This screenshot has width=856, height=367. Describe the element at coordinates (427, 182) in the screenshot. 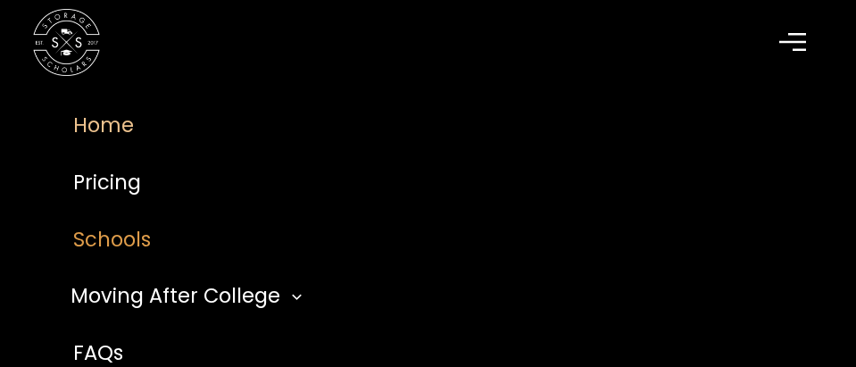

I see `a: Pricing` at that location.